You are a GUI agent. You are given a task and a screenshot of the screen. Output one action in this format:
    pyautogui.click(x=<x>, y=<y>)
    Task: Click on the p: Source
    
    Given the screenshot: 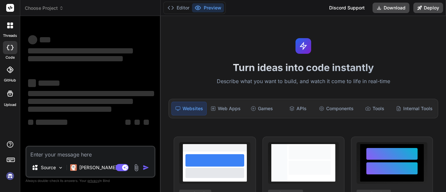 What is the action you would take?
    pyautogui.click(x=48, y=168)
    